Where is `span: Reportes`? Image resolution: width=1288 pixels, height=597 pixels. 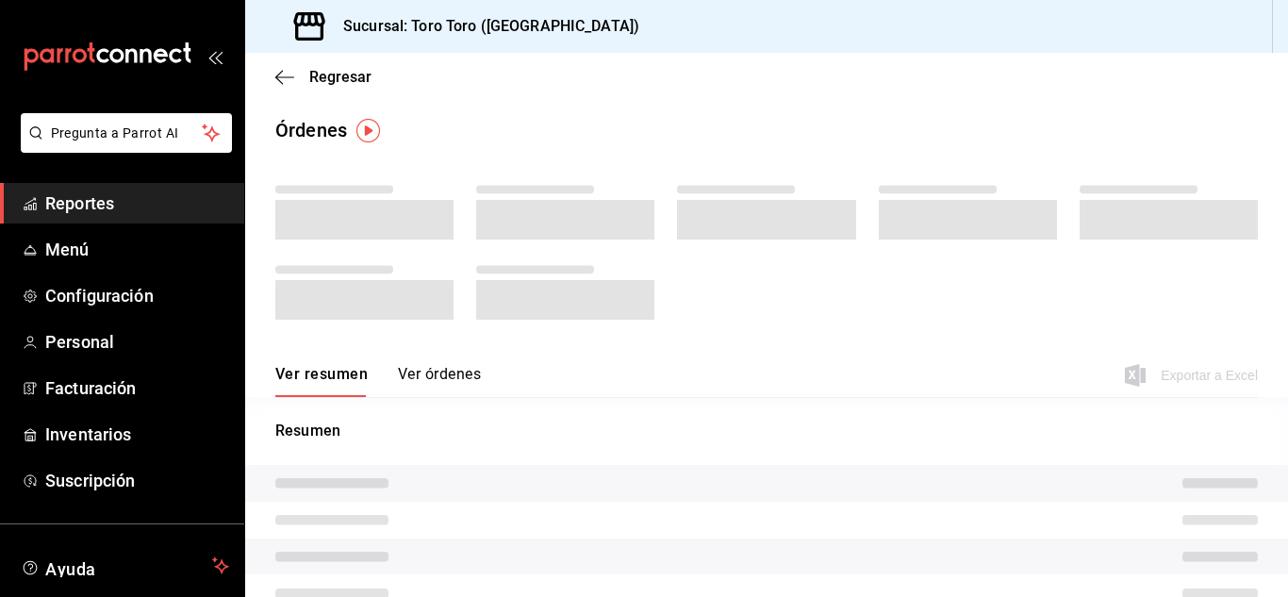
span: Reportes is located at coordinates (137, 203).